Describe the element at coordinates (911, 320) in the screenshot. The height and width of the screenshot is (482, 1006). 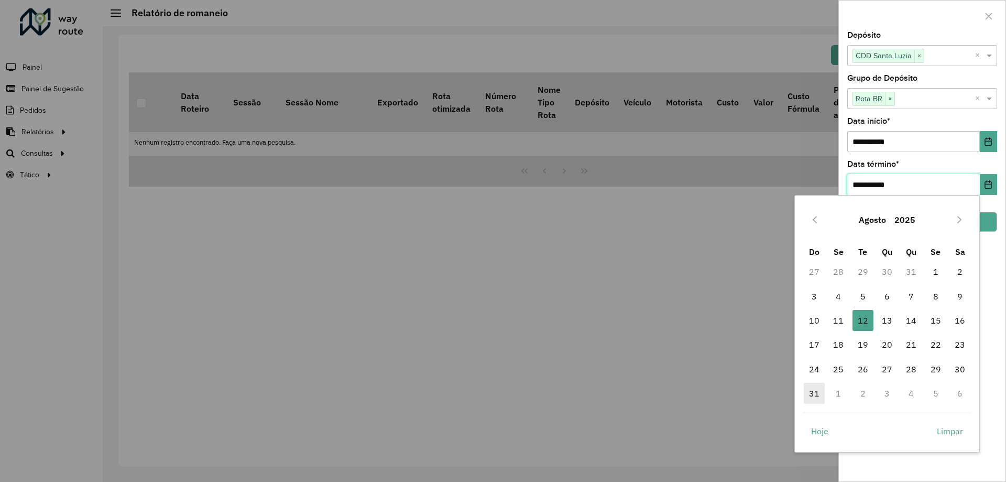
I see `td: 14` at that location.